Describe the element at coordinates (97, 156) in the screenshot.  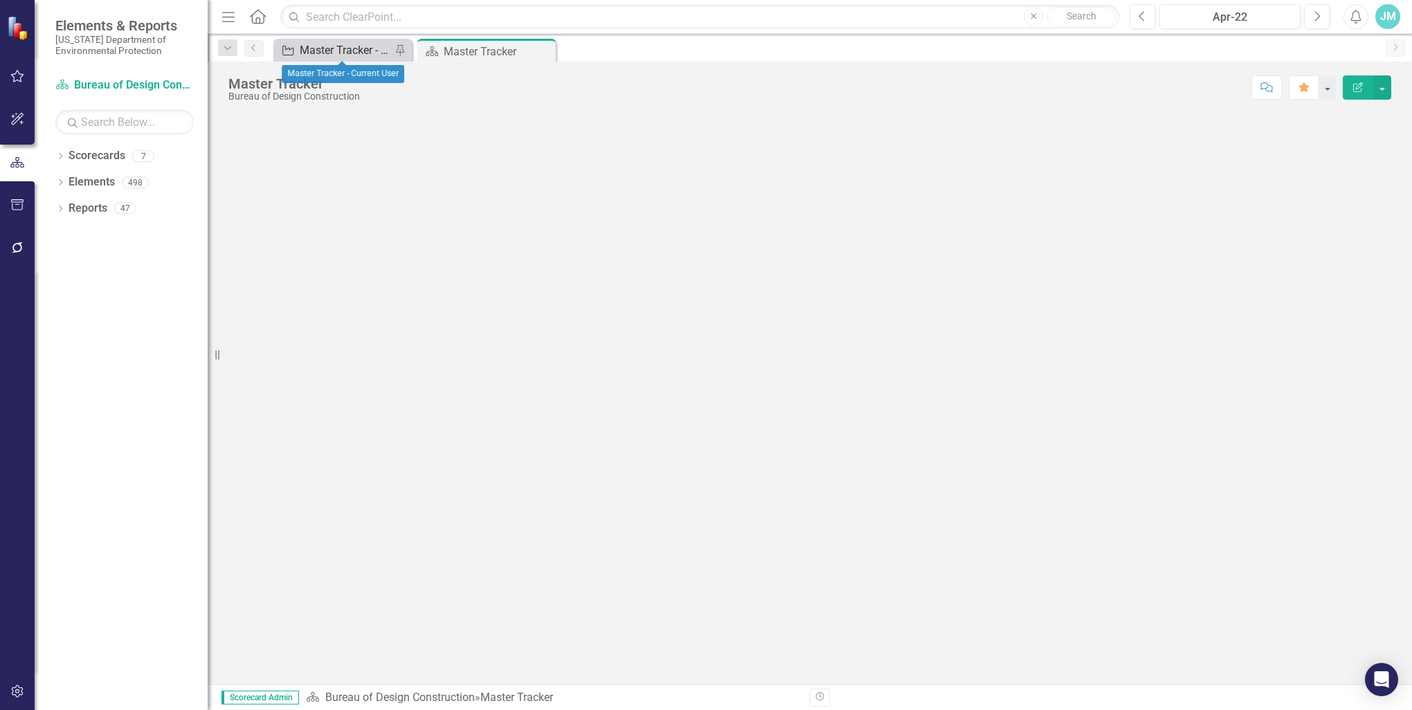
I see `a: Scorecards` at that location.